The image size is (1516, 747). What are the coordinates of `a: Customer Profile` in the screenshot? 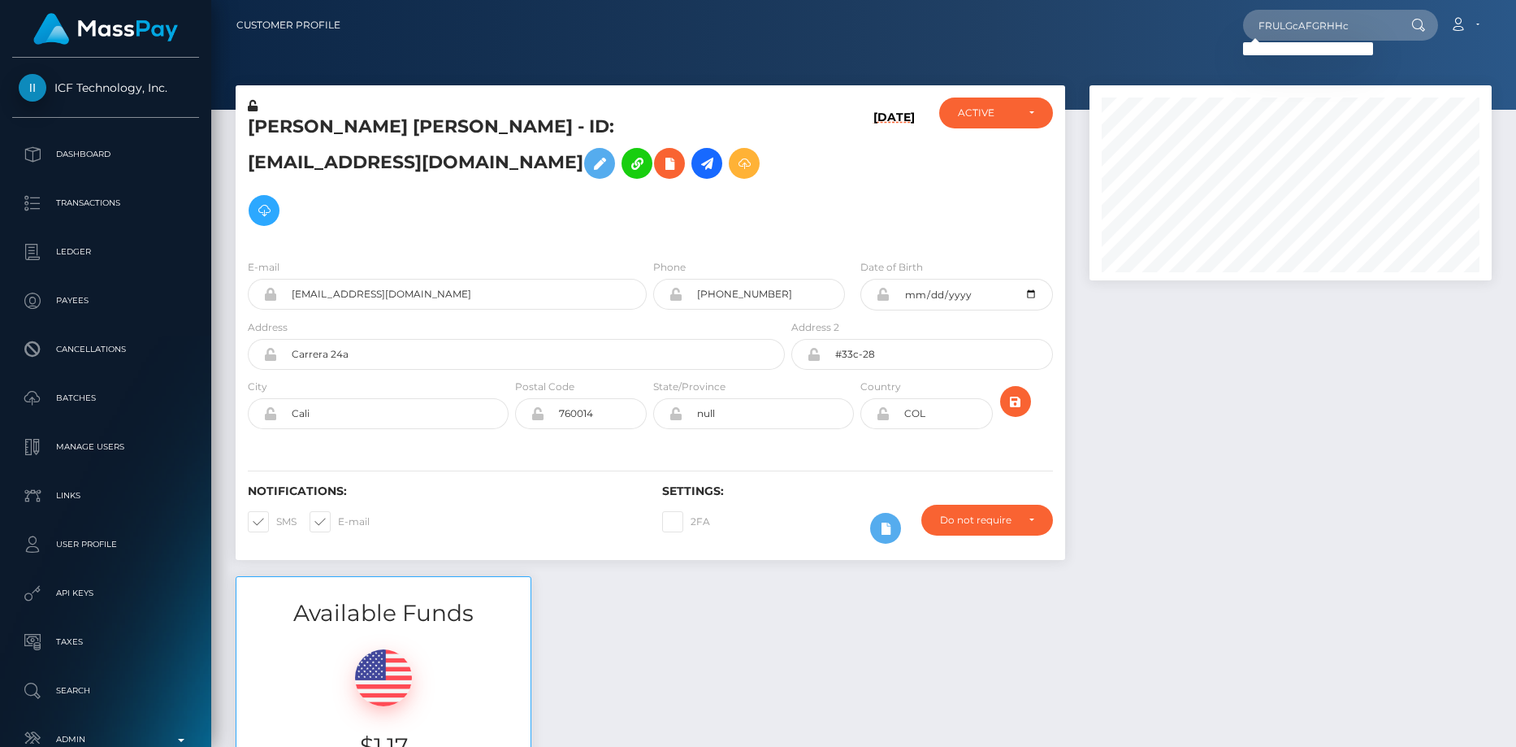 It's located at (289, 25).